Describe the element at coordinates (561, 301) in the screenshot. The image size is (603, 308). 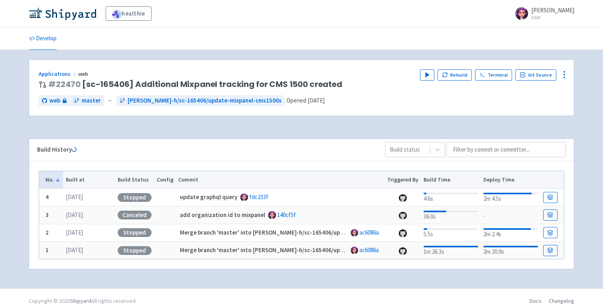
I see `a: Changelog` at that location.